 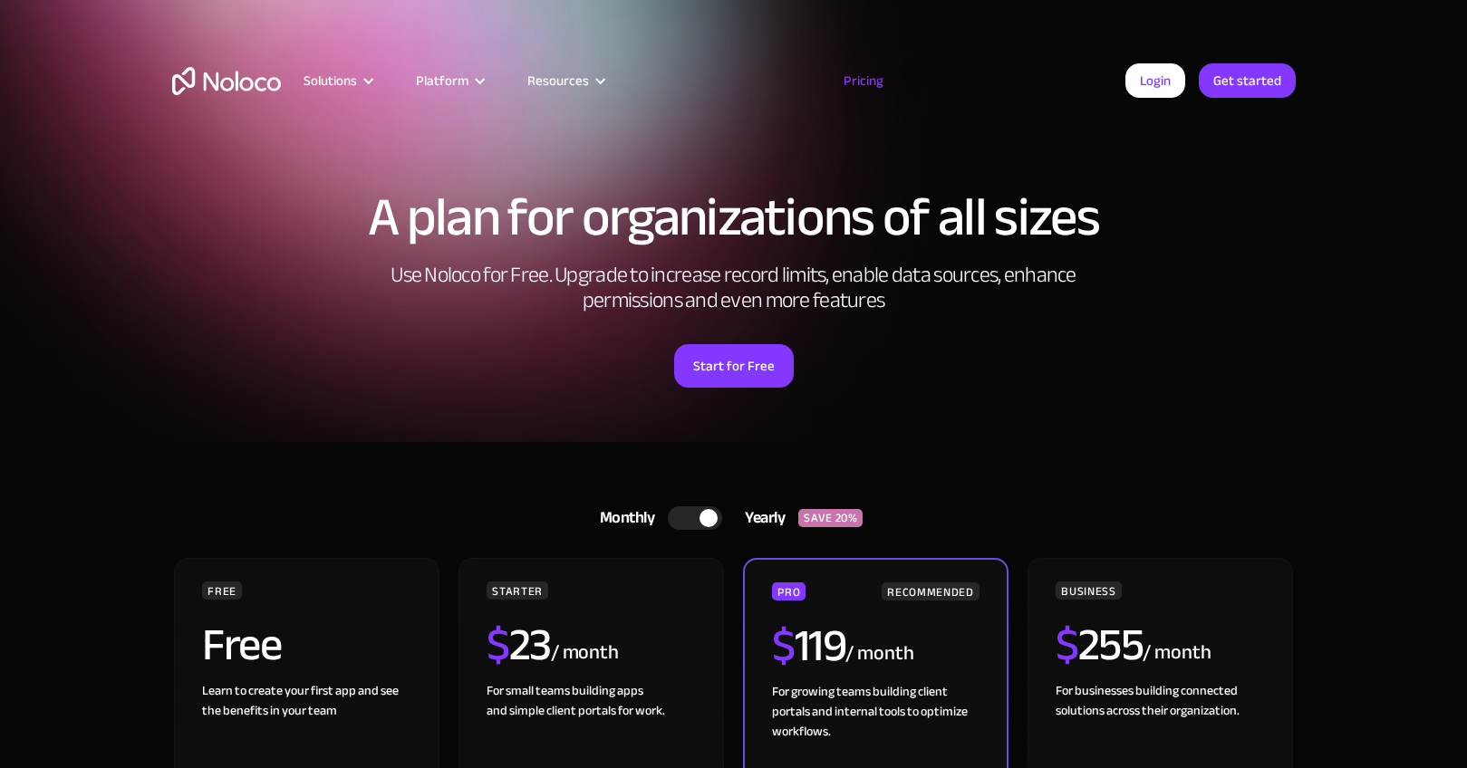 I want to click on h2: 255, so click(x=1099, y=645).